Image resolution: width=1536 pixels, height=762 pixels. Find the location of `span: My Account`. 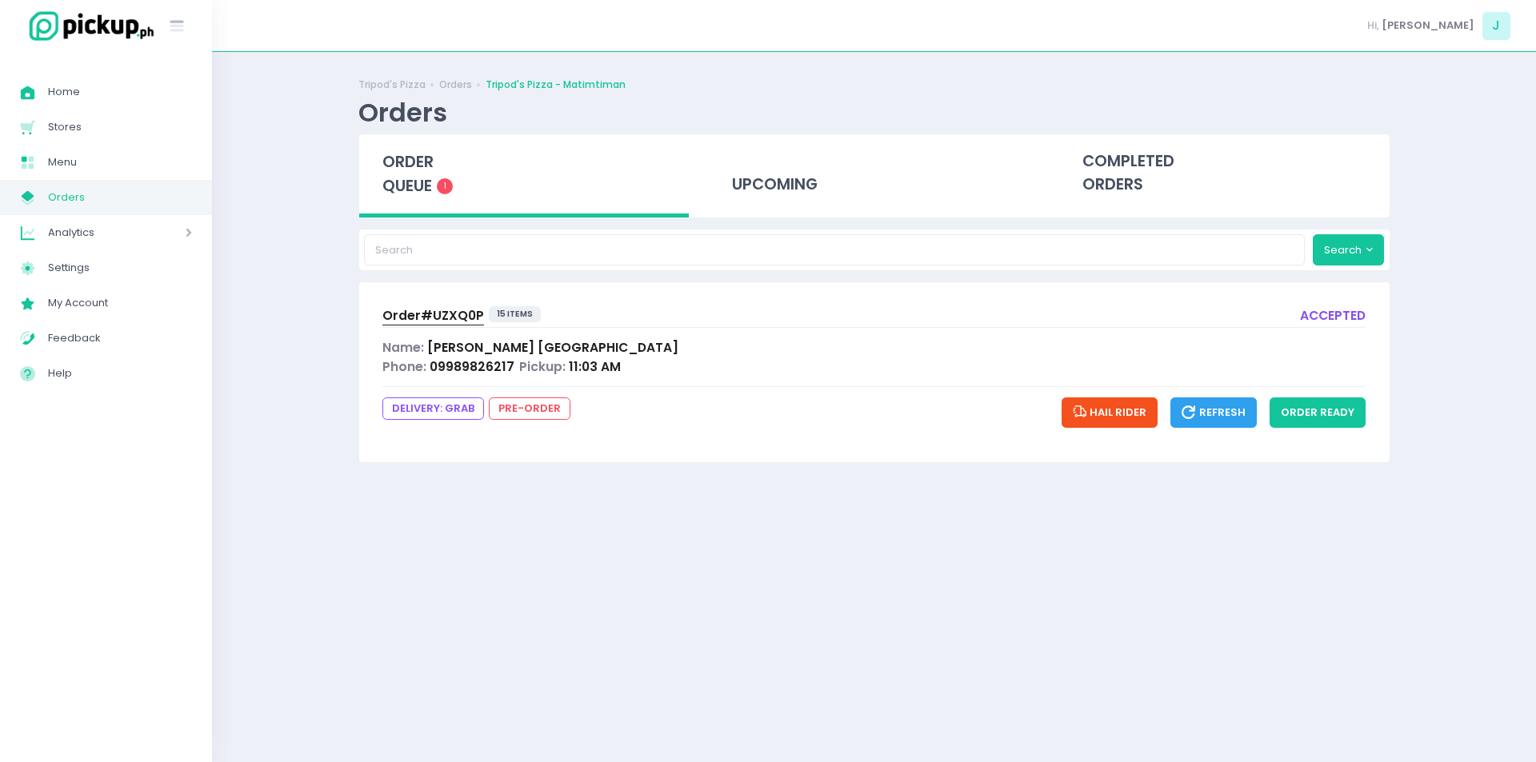

span: My Account is located at coordinates (120, 303).